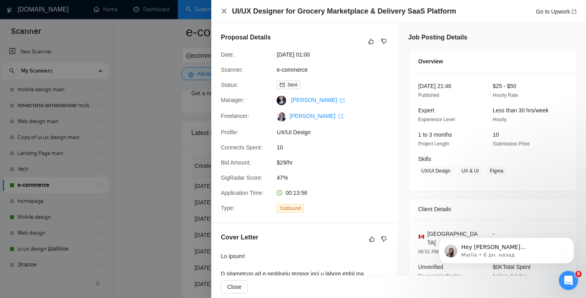 Image resolution: width=586 pixels, height=298 pixels. Describe the element at coordinates (435, 135) in the screenshot. I see `span: 1 to 3 months` at that location.